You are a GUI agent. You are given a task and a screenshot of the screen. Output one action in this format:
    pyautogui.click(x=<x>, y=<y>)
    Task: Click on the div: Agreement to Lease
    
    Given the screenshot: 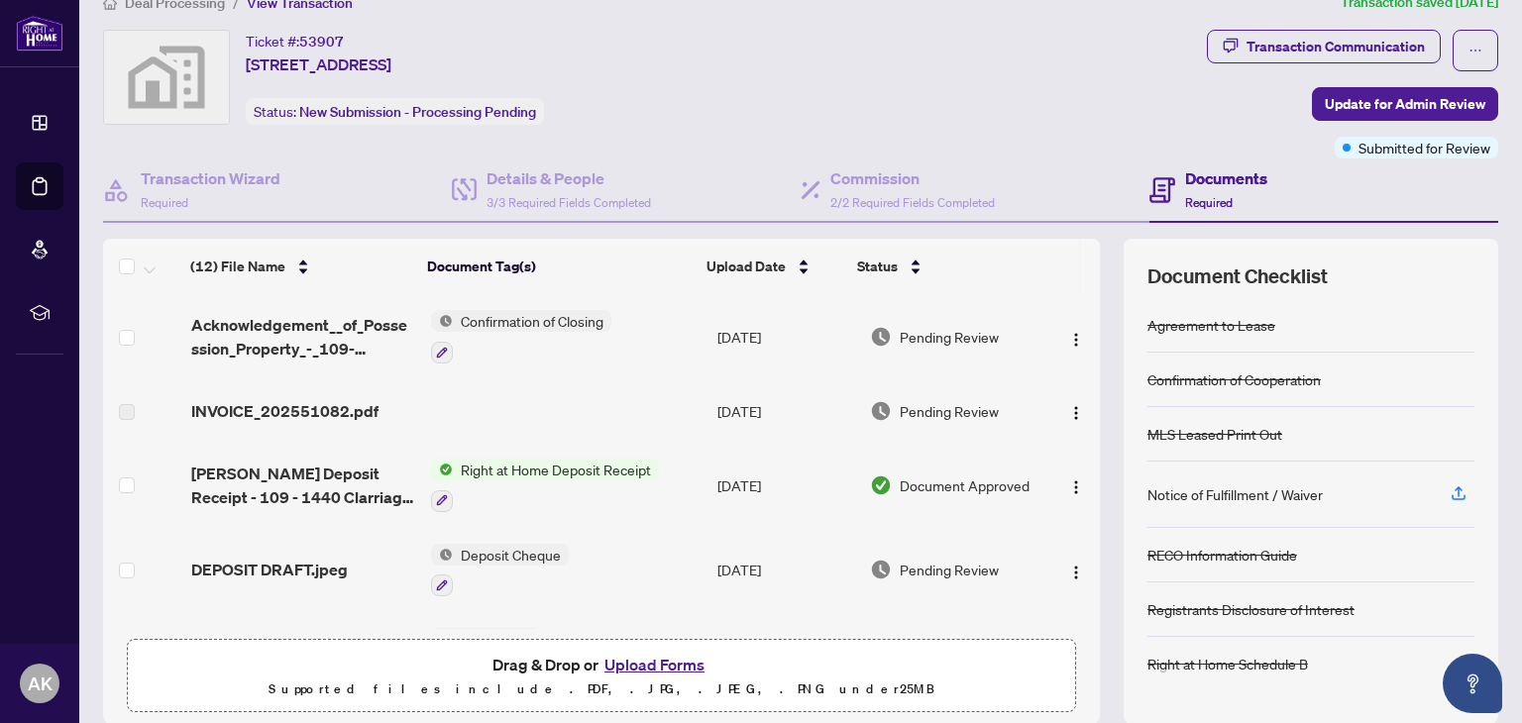 What is the action you would take?
    pyautogui.click(x=1211, y=325)
    